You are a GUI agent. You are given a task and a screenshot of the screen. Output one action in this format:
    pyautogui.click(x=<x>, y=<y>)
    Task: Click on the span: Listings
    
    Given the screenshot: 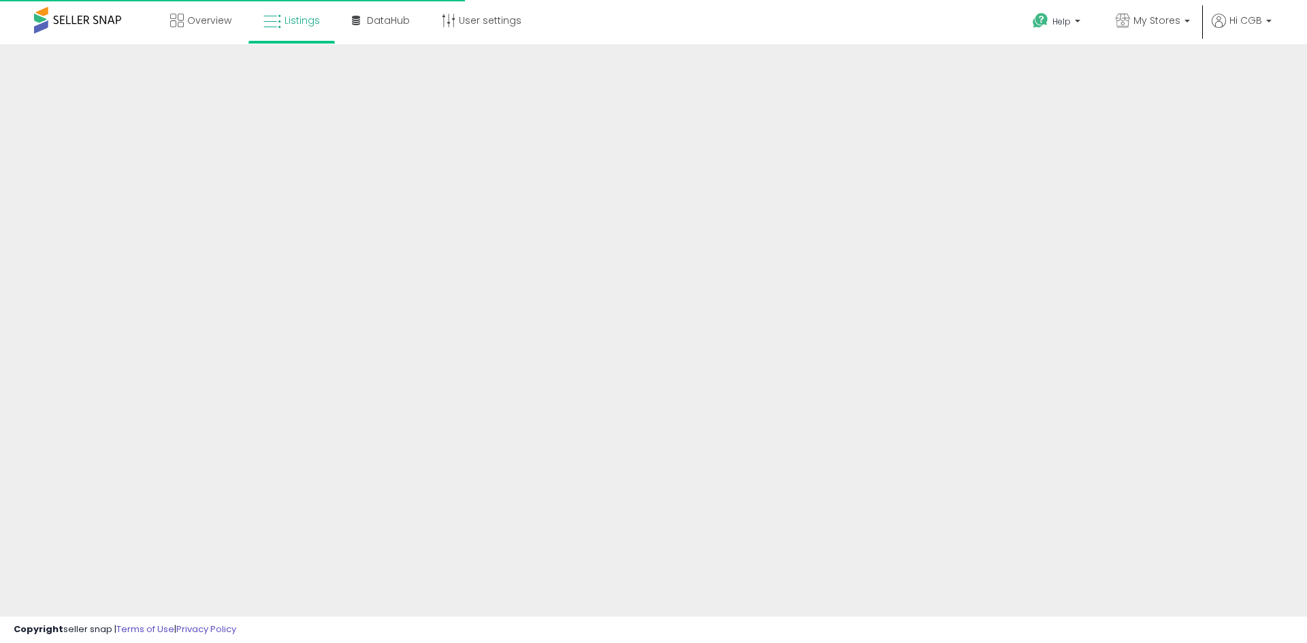 What is the action you would take?
    pyautogui.click(x=302, y=20)
    